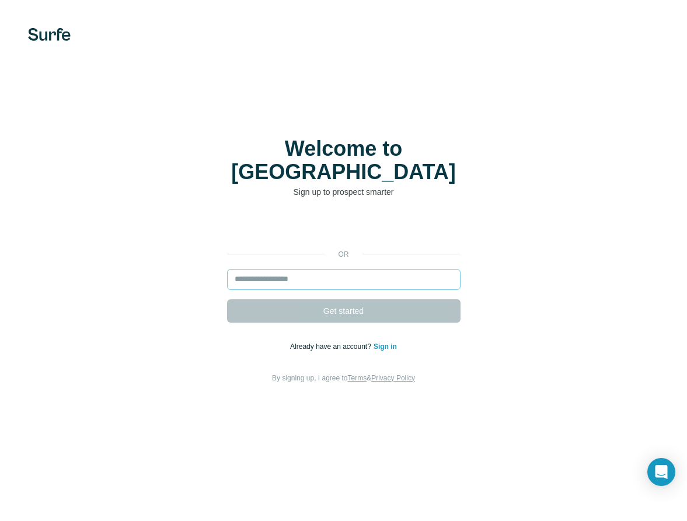  I want to click on a: Terms, so click(357, 378).